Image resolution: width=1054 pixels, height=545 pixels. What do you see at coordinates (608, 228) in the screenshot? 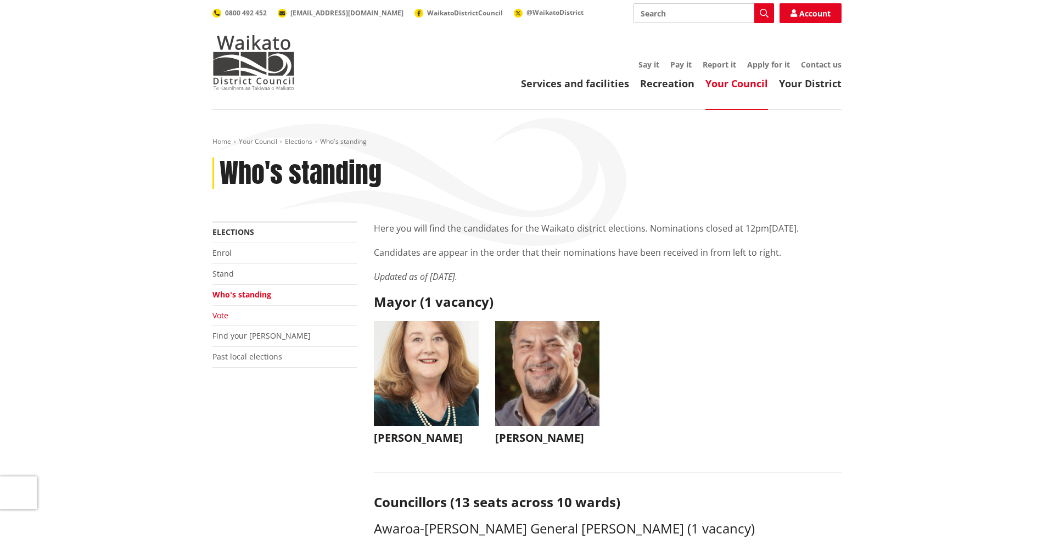
I see `p: Here you will find the candidates for the Waikato district elections. Nominations closed at 12pm[...` at bounding box center [608, 228].